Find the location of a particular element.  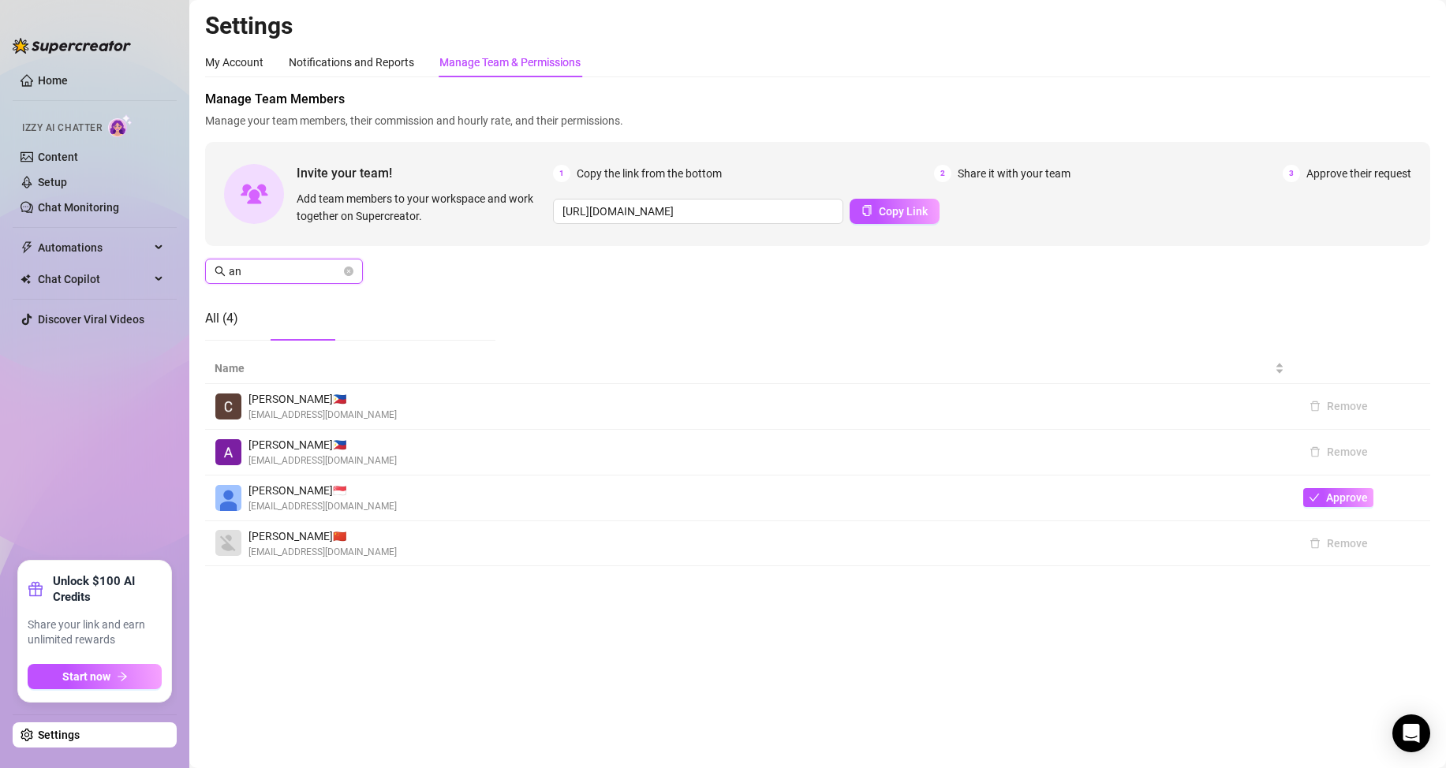

span: Manage your team members, their commission and hourly rate, and their permissions. is located at coordinates (817, 121).